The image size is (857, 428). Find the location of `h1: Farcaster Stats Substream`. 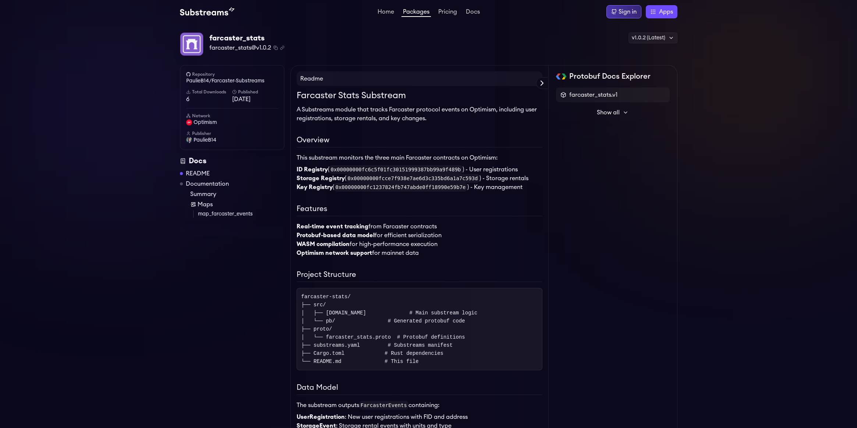

h1: Farcaster Stats Substream is located at coordinates (419, 96).